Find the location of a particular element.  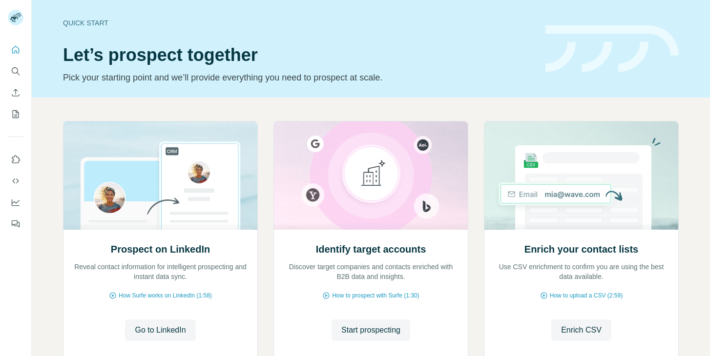

h2: Prospect on LinkedIn is located at coordinates (160, 249).